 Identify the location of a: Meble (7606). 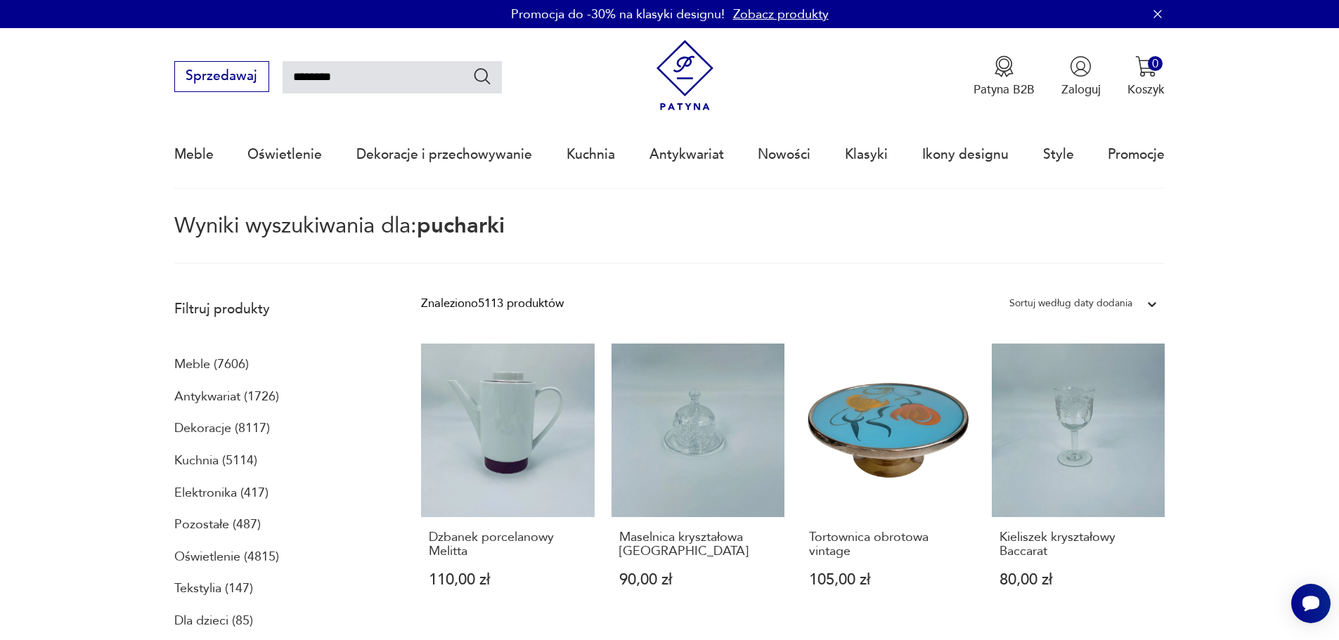
(212, 365).